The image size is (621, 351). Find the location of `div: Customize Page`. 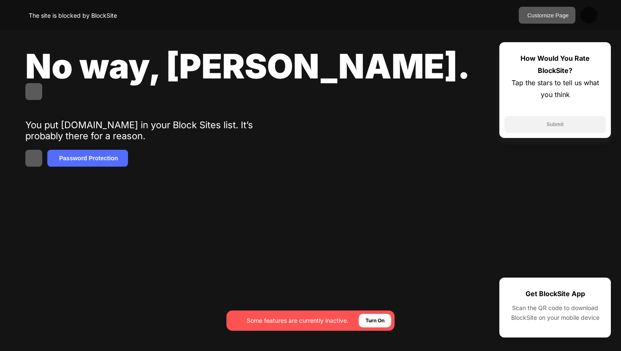

div: Customize Page is located at coordinates (548, 15).